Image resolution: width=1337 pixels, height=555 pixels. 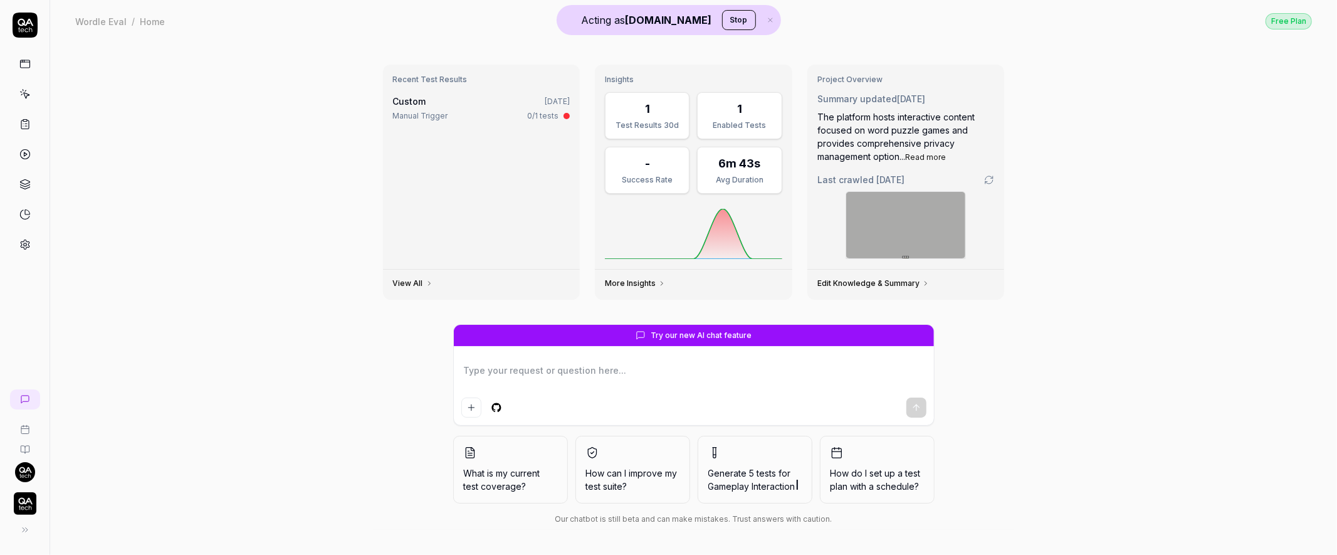 What do you see at coordinates (413, 283) in the screenshot?
I see `a: View All` at bounding box center [413, 283].